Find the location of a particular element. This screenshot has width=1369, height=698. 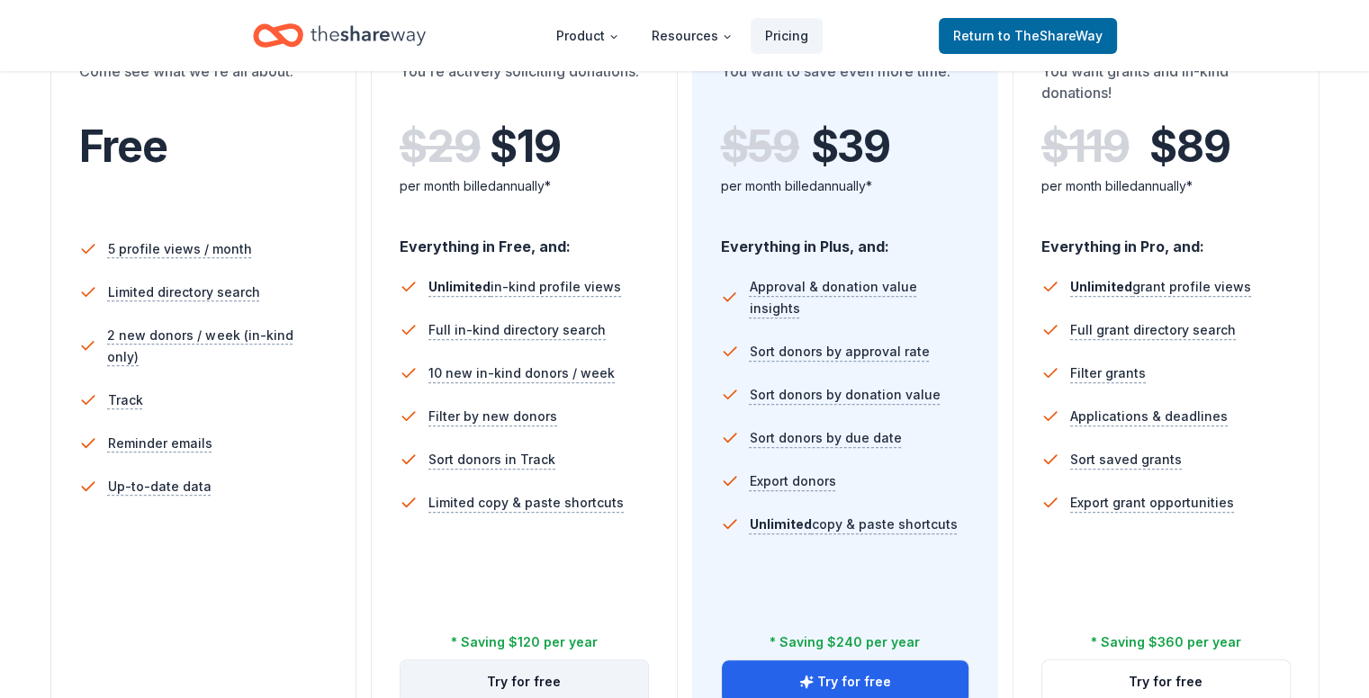

div: Come see what we're all about. is located at coordinates (203, 85).